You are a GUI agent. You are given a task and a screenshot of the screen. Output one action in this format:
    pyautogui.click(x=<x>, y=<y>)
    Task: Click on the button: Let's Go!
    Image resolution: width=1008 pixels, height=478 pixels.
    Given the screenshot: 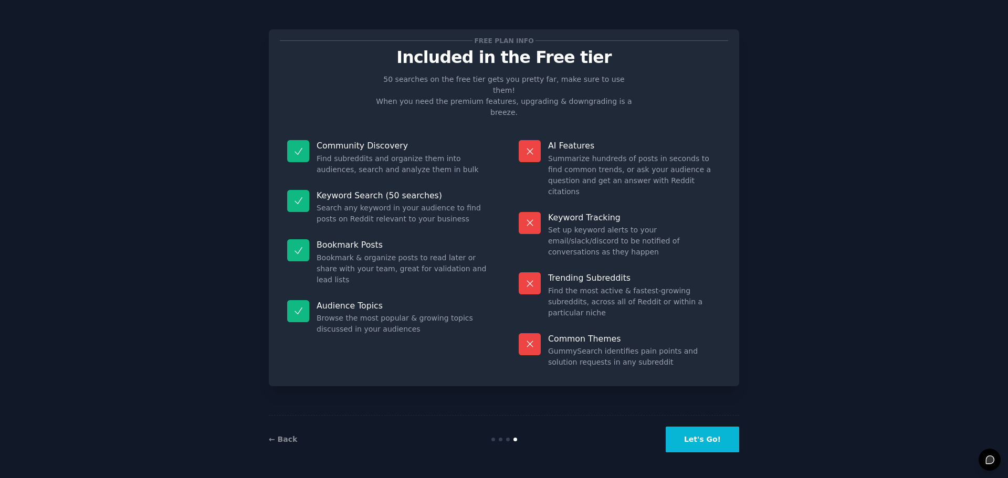 What is the action you would take?
    pyautogui.click(x=702, y=439)
    